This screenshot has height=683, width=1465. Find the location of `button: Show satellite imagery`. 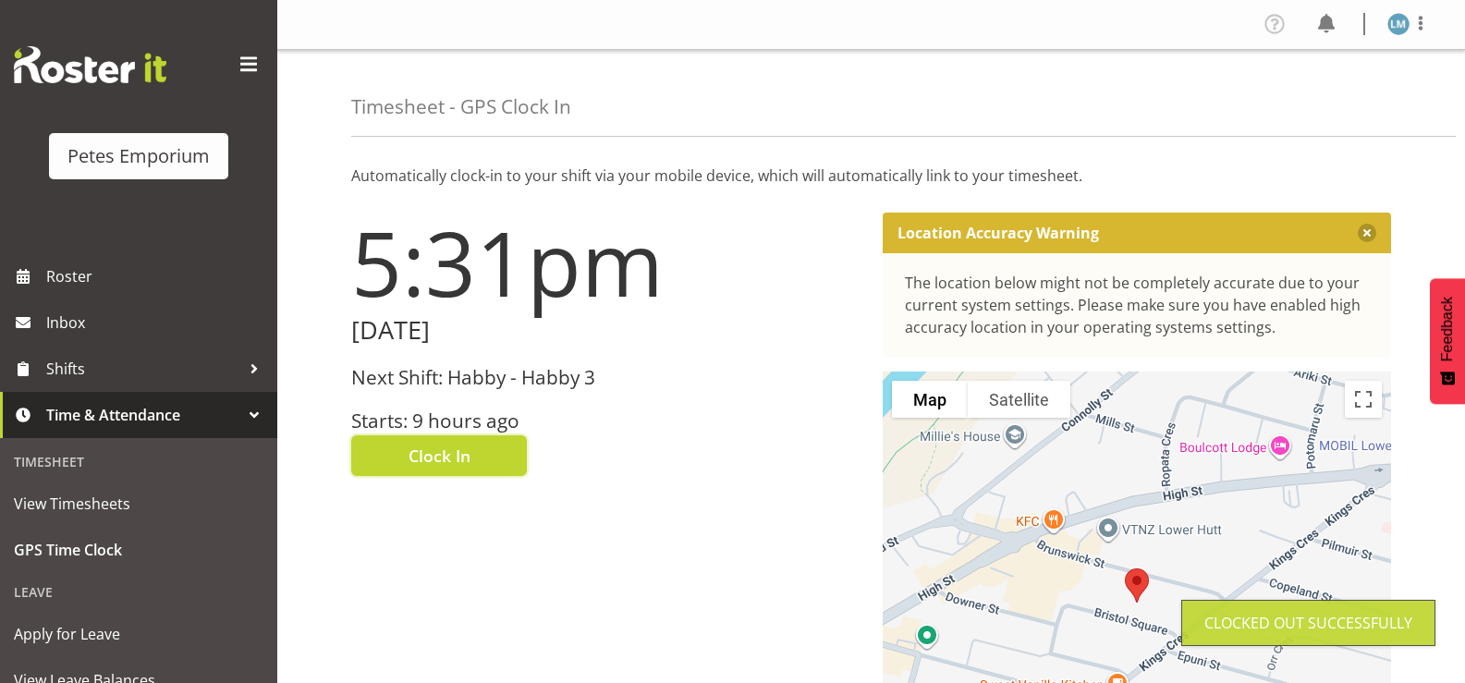

button: Show satellite imagery is located at coordinates (1018, 399).